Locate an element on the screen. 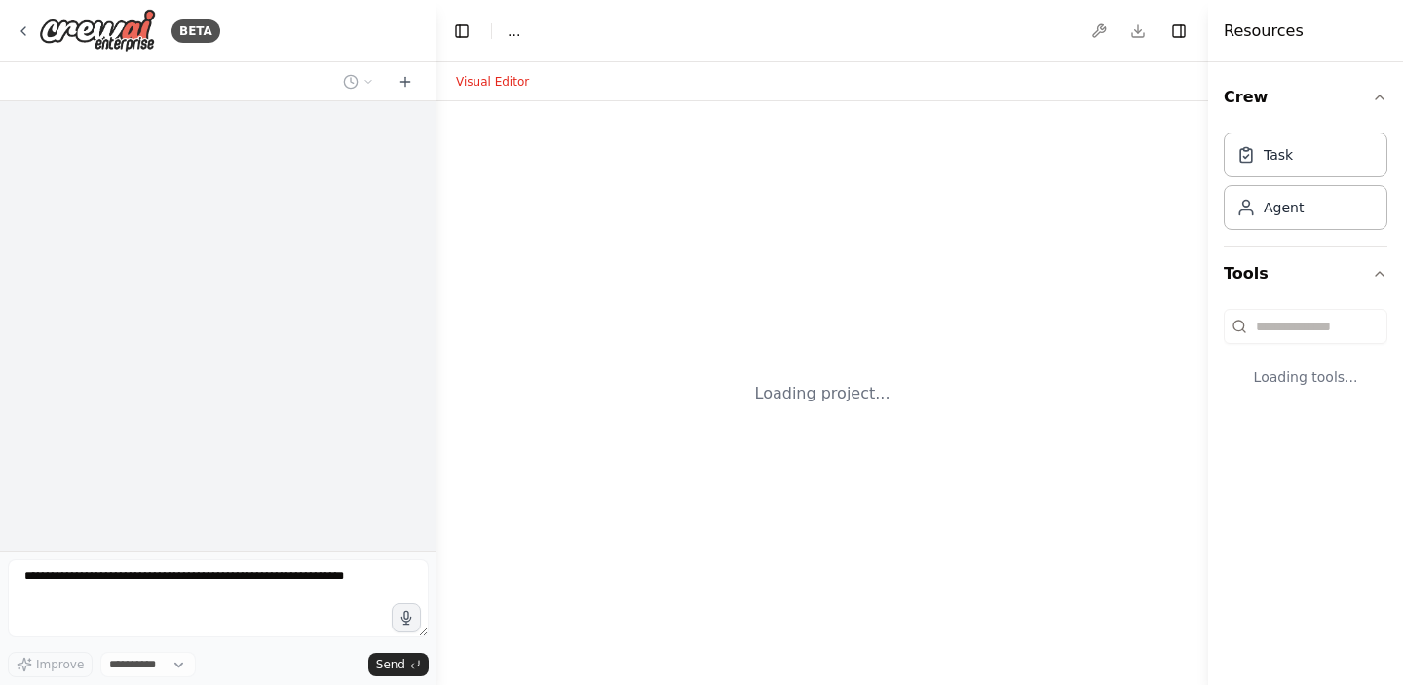  div: BETA is located at coordinates (196, 31).